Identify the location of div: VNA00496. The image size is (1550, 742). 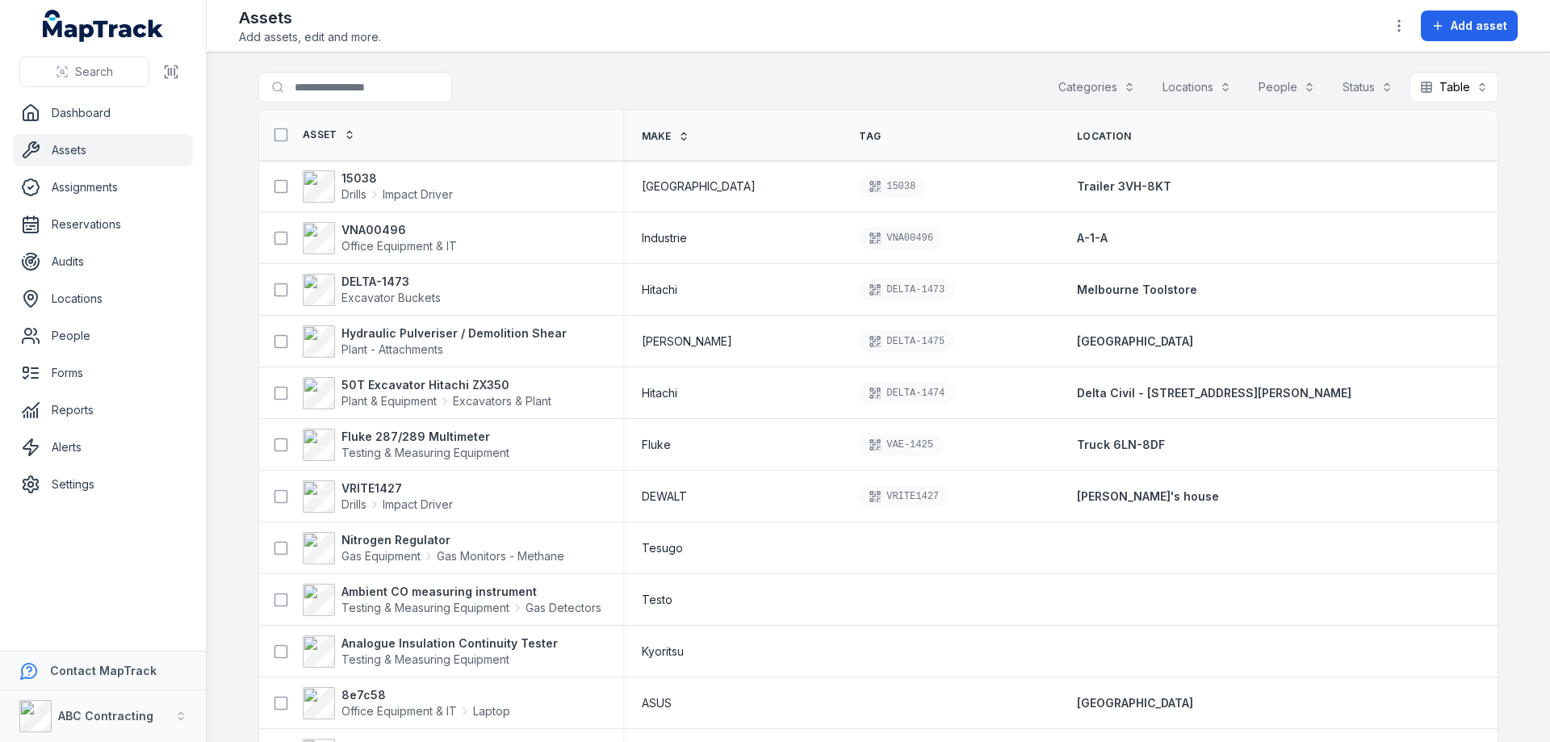
(901, 238).